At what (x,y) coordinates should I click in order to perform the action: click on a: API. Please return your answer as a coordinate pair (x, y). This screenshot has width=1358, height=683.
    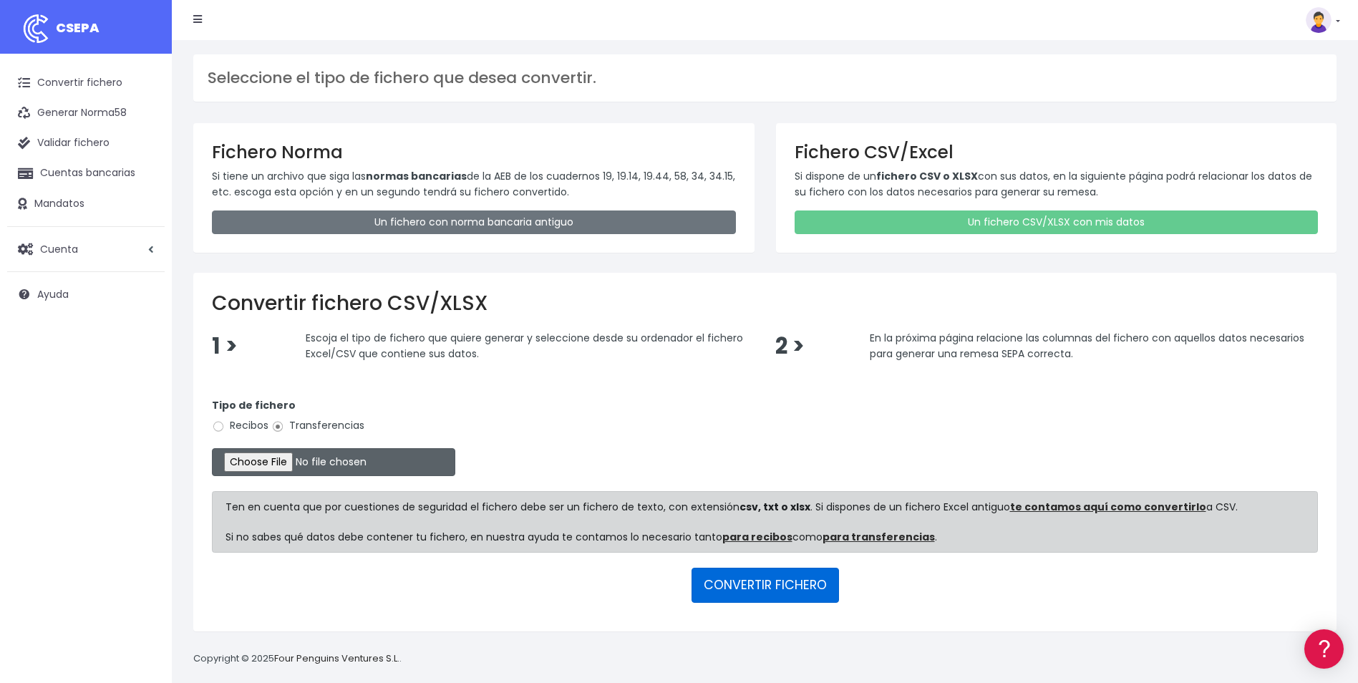
    Looking at the image, I should click on (143, 376).